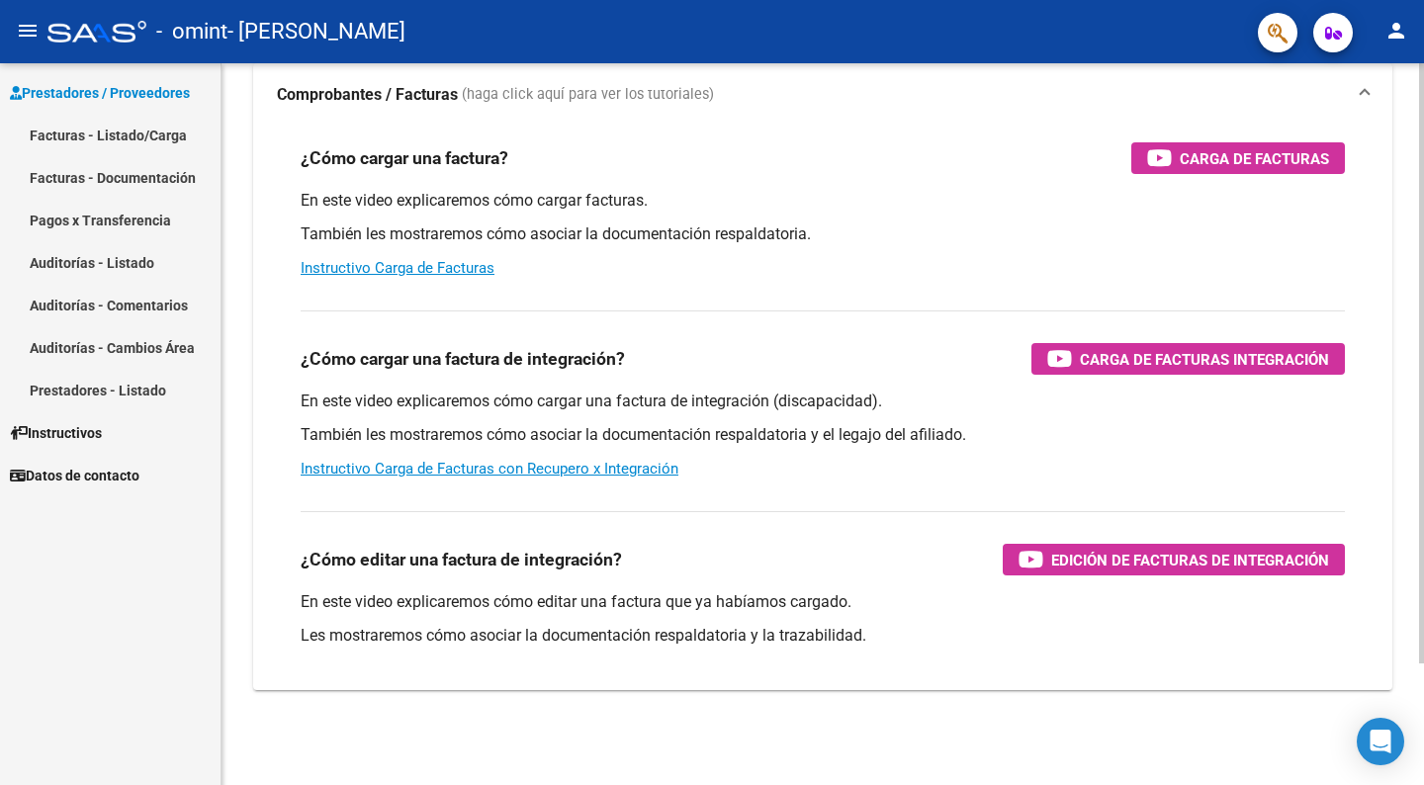 The height and width of the screenshot is (785, 1424). What do you see at coordinates (74, 476) in the screenshot?
I see `span: Datos de contacto` at bounding box center [74, 476].